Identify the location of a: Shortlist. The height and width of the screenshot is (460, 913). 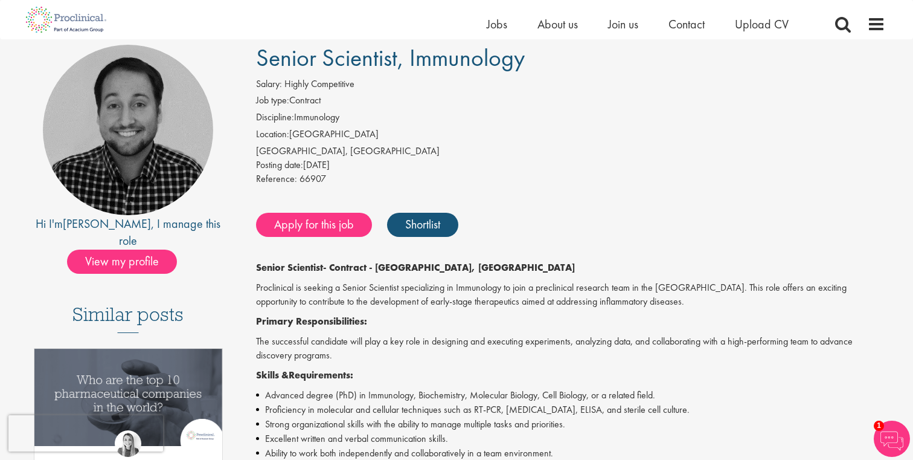
(423, 225).